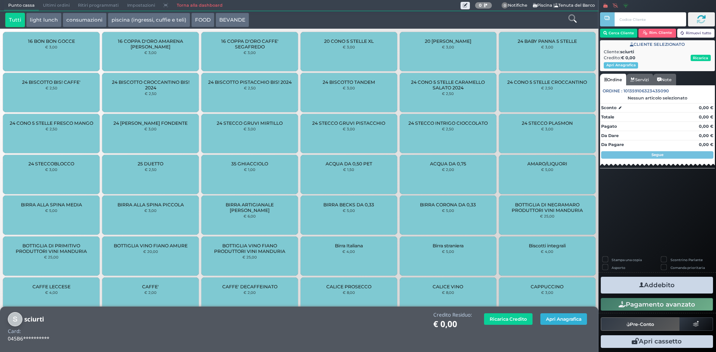  I want to click on button: Tutti, so click(15, 20).